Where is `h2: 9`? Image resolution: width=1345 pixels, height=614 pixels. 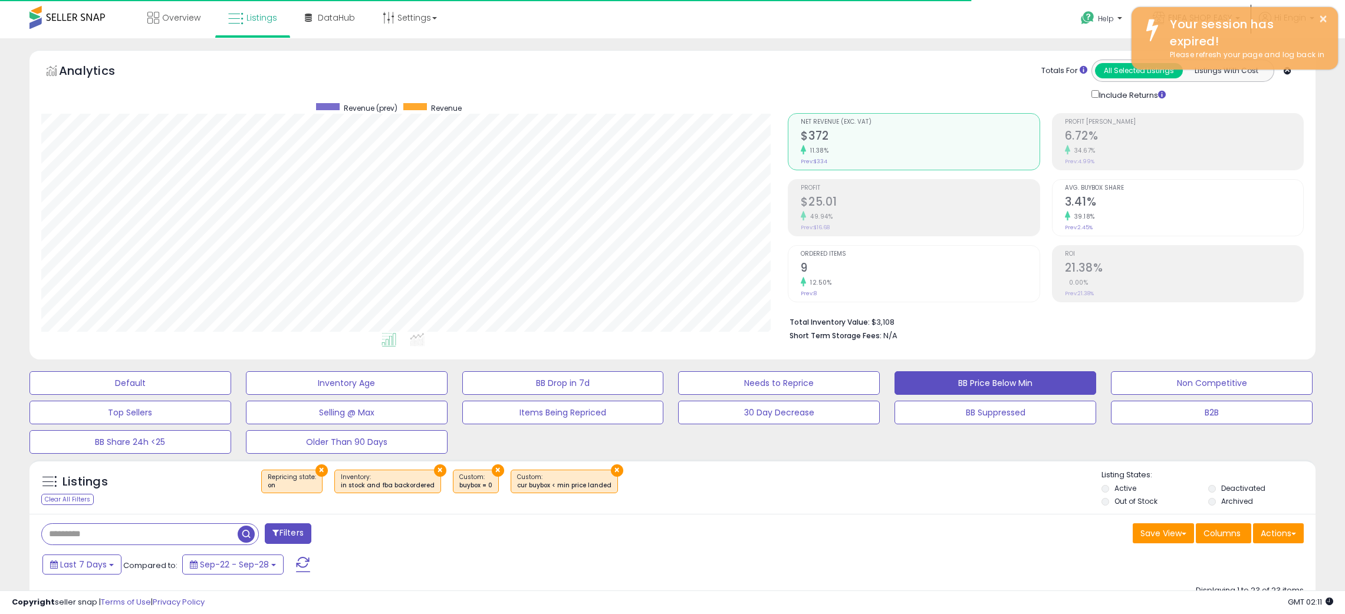 h2: 9 is located at coordinates (920, 269).